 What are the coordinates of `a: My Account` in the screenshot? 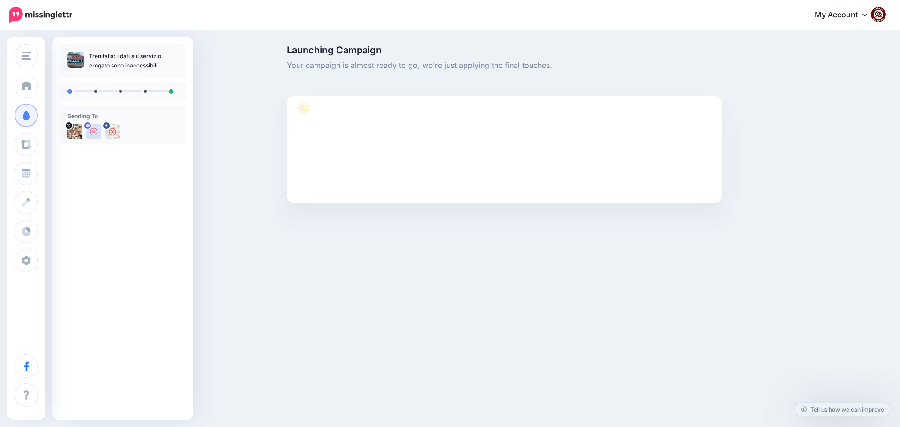 It's located at (846, 15).